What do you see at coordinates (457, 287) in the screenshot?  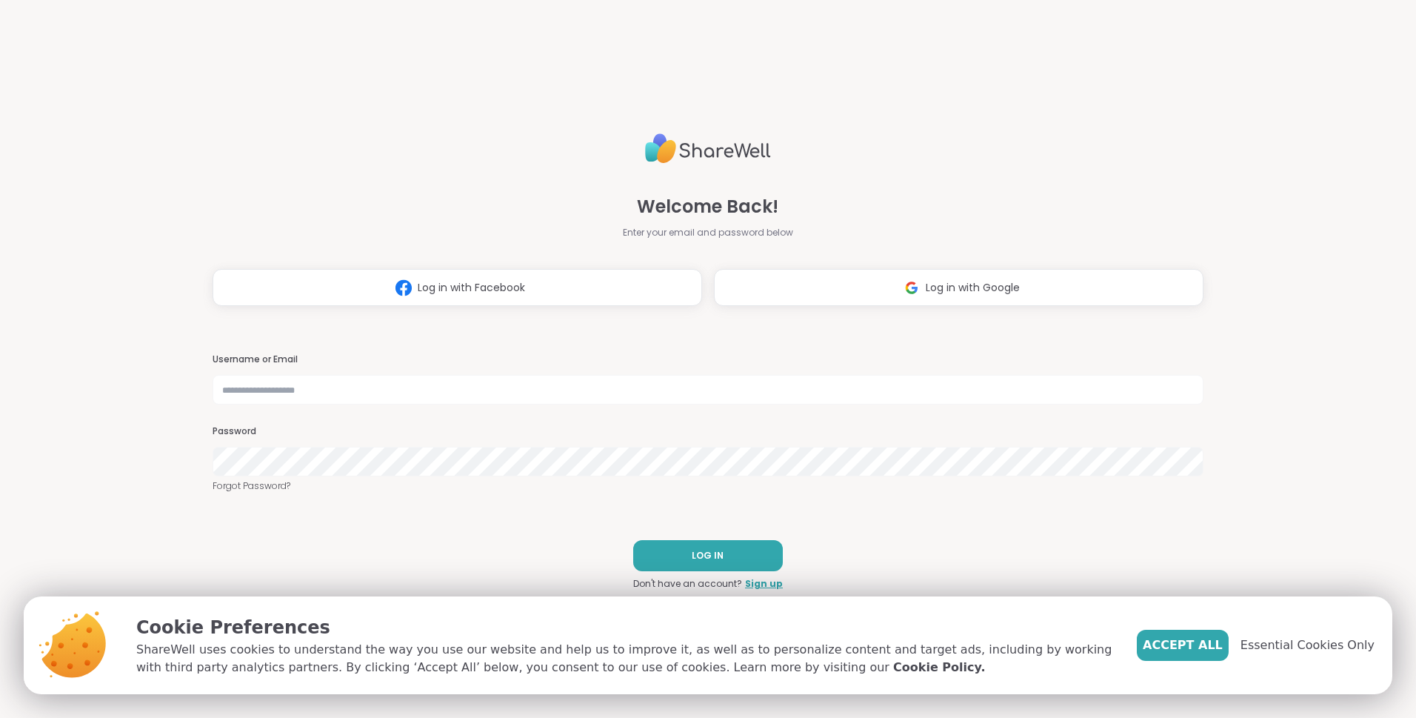 I see `button: Log in with Facebook` at bounding box center [457, 287].